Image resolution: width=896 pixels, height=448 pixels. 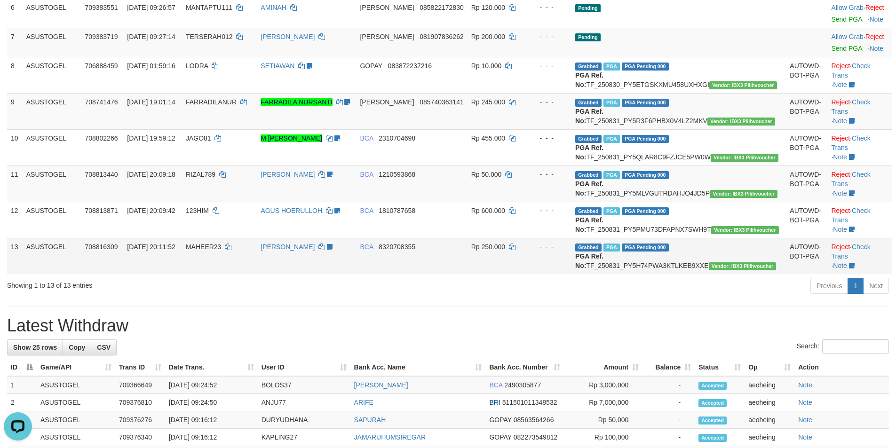 What do you see at coordinates (203, 247) in the screenshot?
I see `span: MAHEER23` at bounding box center [203, 247].